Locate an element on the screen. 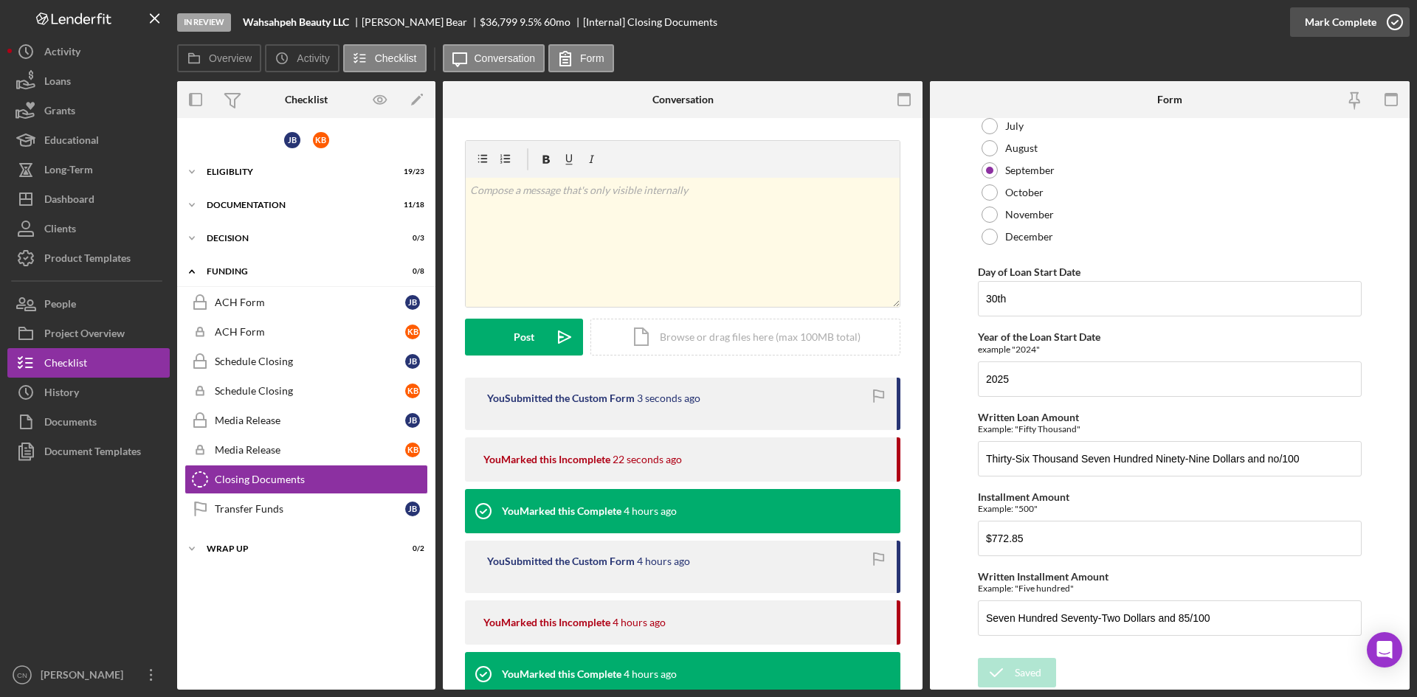 The height and width of the screenshot is (697, 1417). button: Documents is located at coordinates (89, 422).